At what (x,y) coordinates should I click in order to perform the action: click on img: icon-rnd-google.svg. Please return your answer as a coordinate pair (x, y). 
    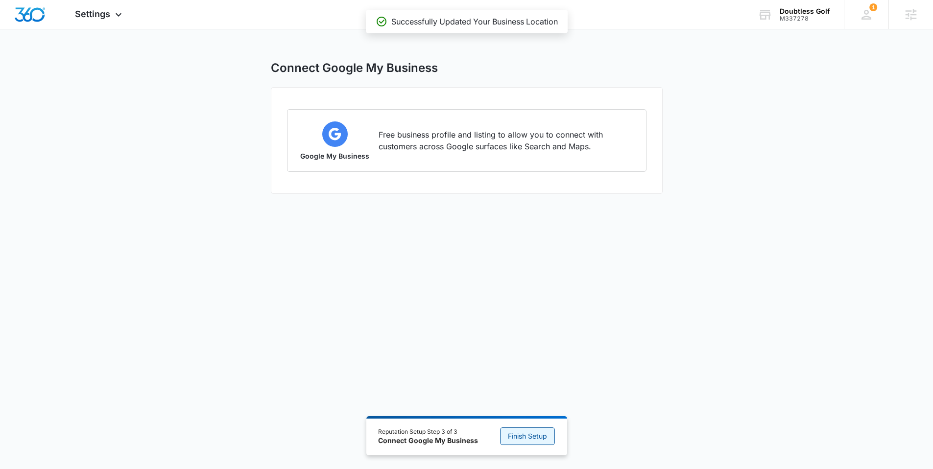
    Looking at the image, I should click on (335, 134).